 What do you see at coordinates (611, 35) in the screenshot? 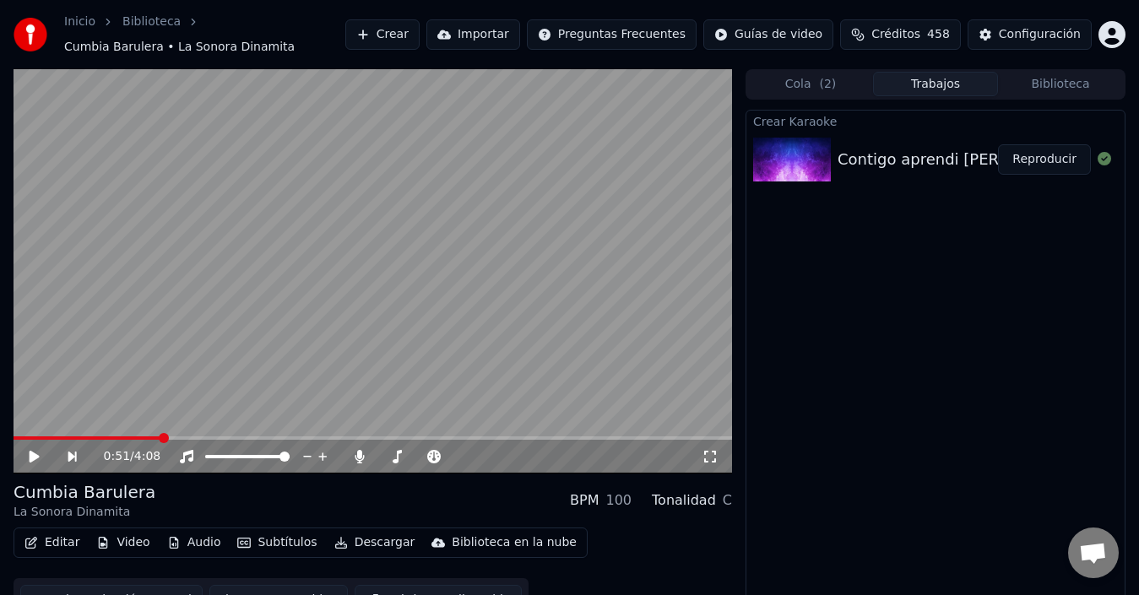
I see `button: Preguntas Frecuentes` at bounding box center [611, 35].